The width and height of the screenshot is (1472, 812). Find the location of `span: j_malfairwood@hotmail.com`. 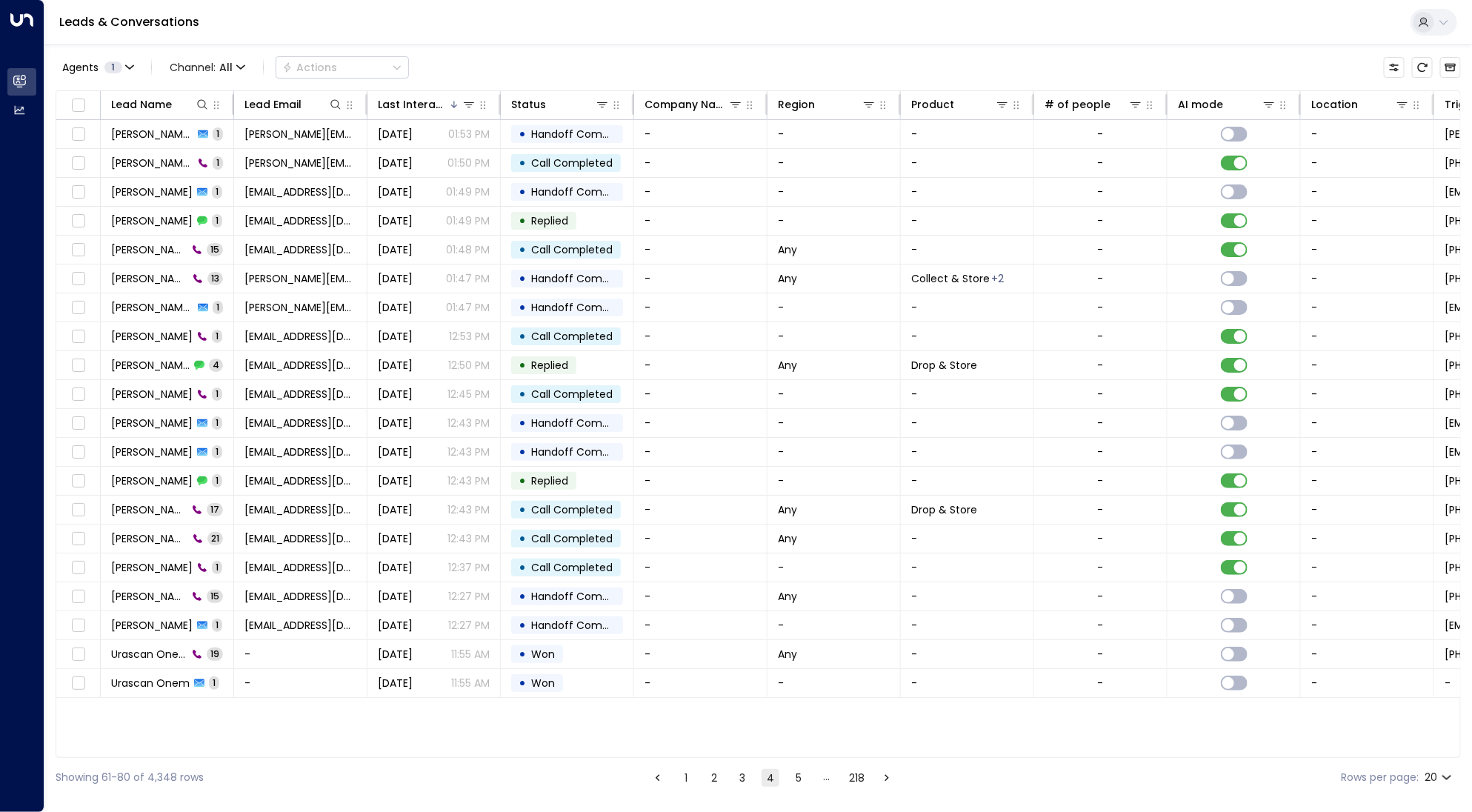

span: j_malfairwood@hotmail.com is located at coordinates (300, 451).